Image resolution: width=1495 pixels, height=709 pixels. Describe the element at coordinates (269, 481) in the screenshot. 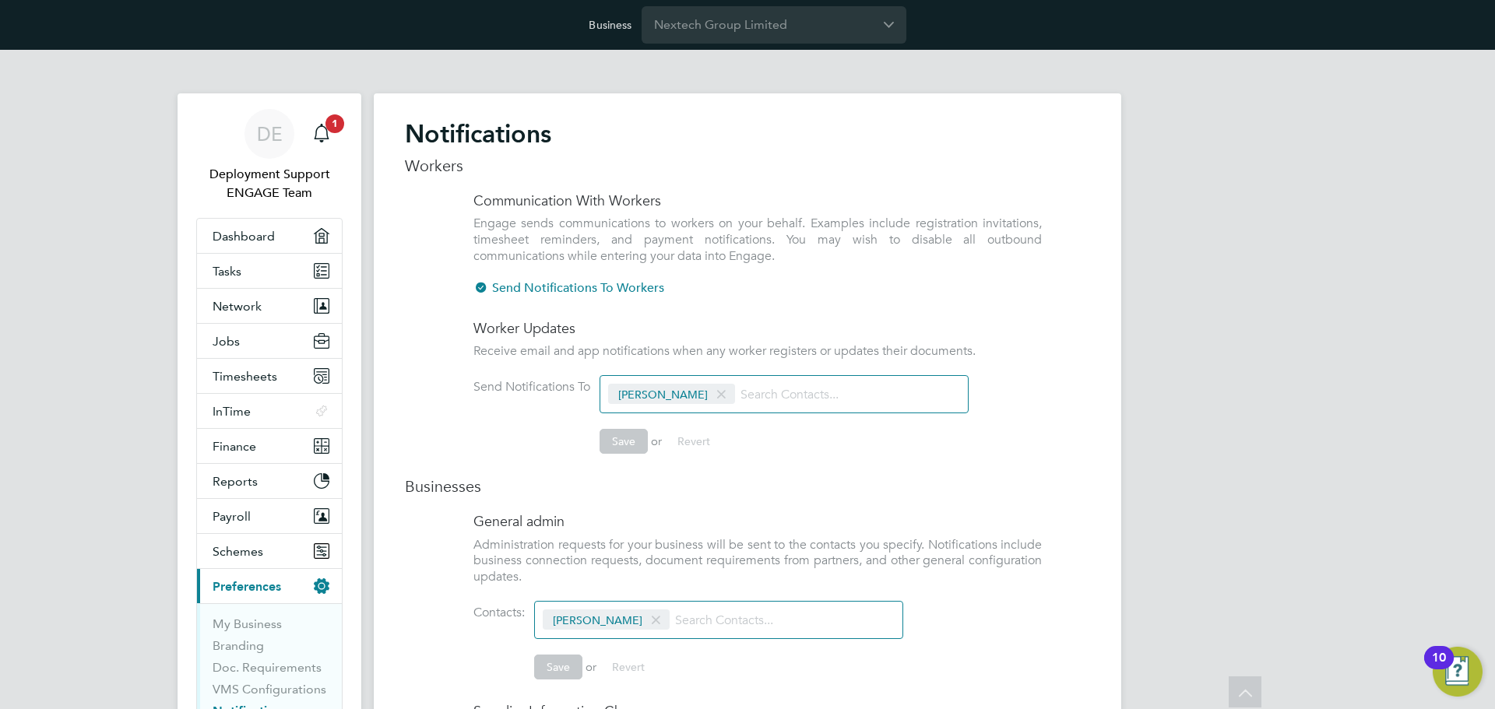

I see `button: Reports` at that location.